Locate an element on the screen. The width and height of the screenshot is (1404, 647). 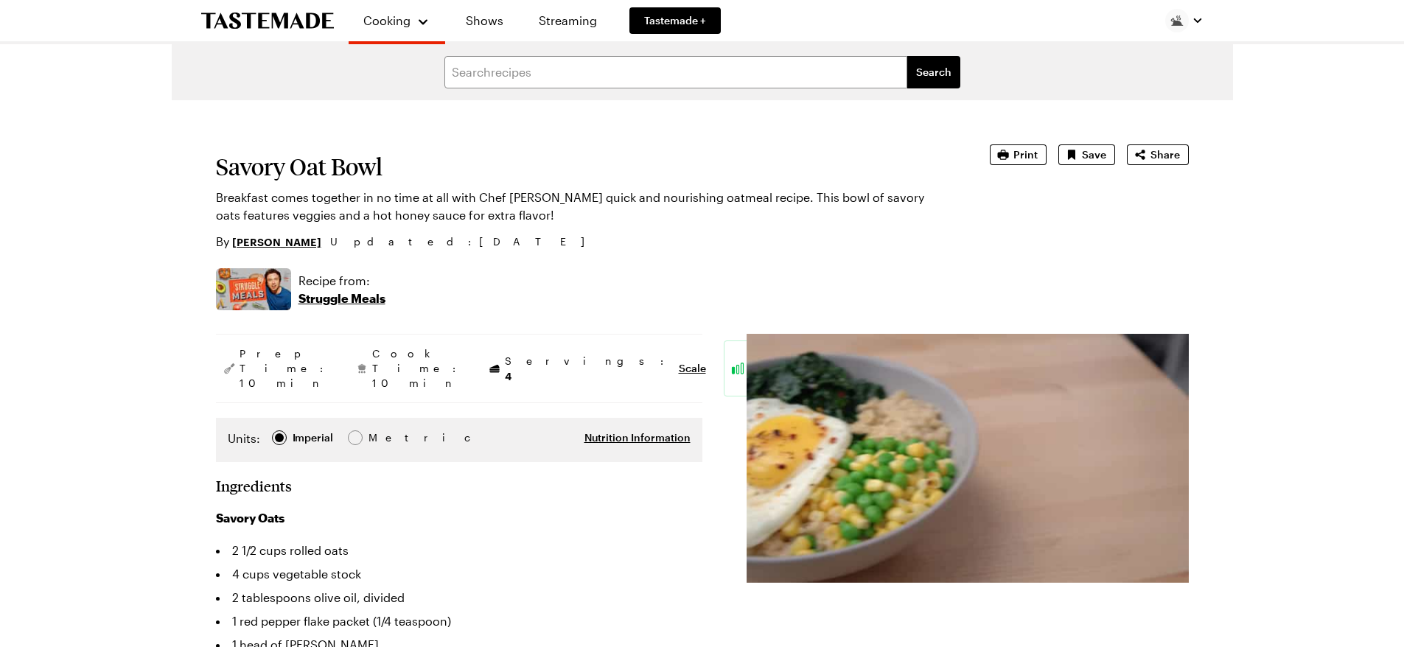
p: By is located at coordinates (268, 242).